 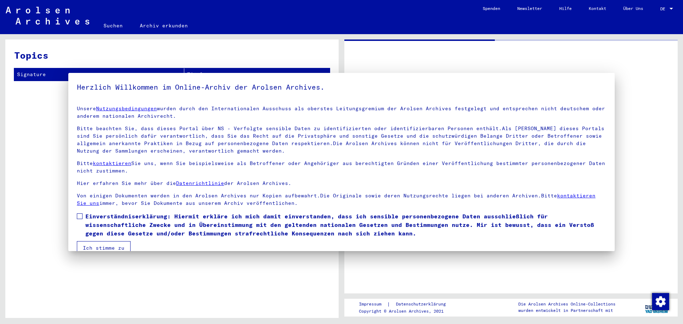 What do you see at coordinates (112, 163) in the screenshot?
I see `a: kontaktieren` at bounding box center [112, 163].